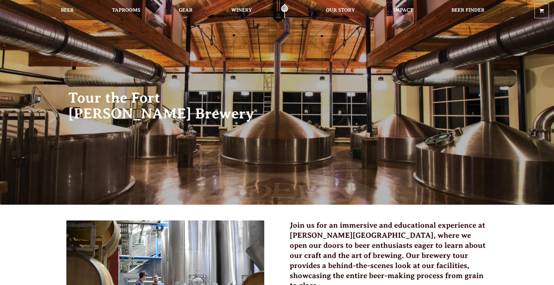 Image resolution: width=554 pixels, height=285 pixels. I want to click on a: Winery, so click(239, 11).